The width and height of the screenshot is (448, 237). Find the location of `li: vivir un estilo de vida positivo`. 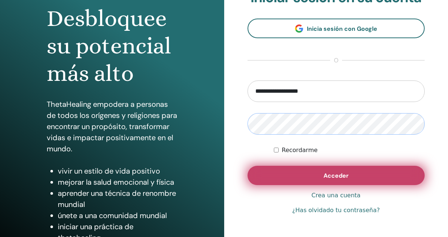

li: vivir un estilo de vida positivo is located at coordinates (118, 171).